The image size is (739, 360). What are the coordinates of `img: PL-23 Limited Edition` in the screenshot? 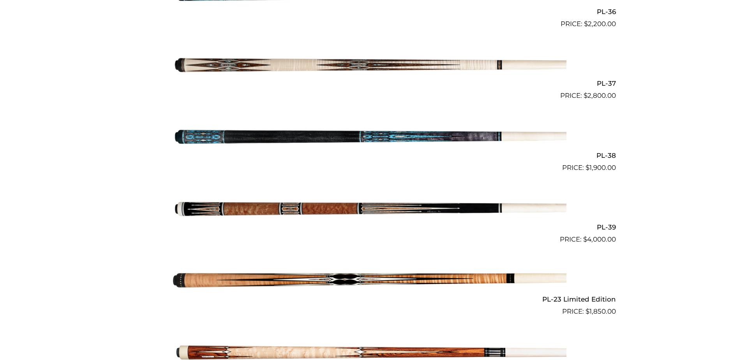 It's located at (370, 281).